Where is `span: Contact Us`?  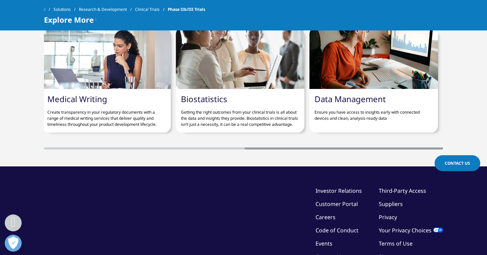 span: Contact Us is located at coordinates (457, 163).